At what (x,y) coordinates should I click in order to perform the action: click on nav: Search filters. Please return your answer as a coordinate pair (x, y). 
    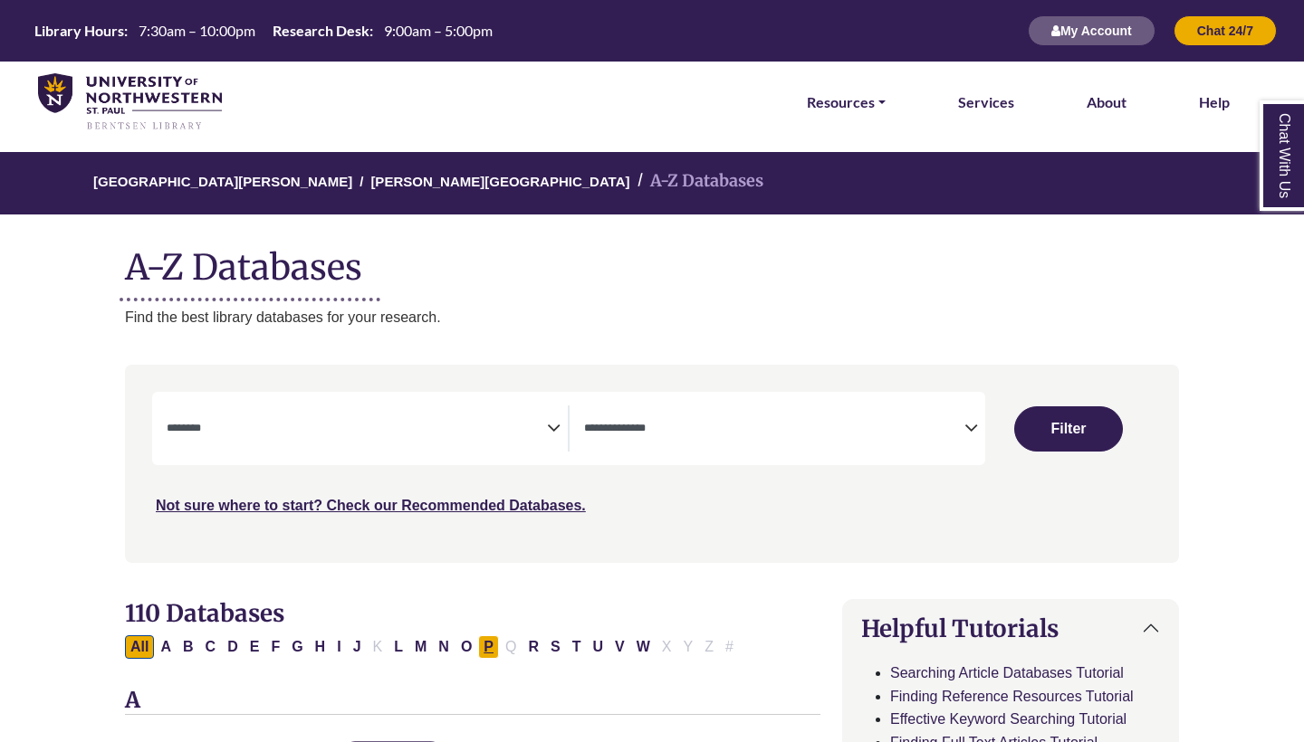
    Looking at the image, I should click on (652, 463).